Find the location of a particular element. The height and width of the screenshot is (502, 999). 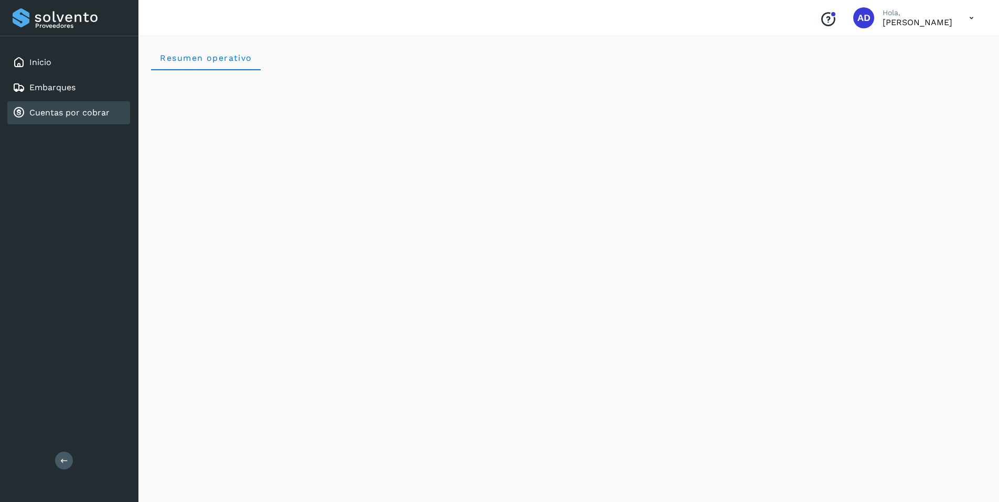

p: Hola, is located at coordinates (918, 13).